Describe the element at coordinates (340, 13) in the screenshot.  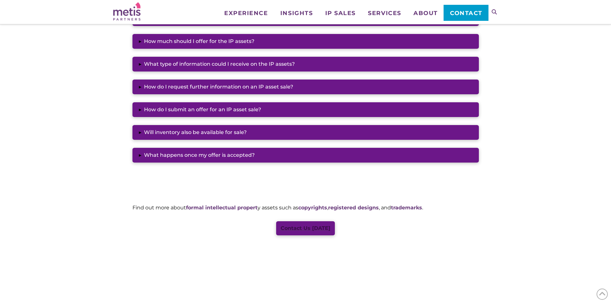
I see `span: IP Sales` at that location.